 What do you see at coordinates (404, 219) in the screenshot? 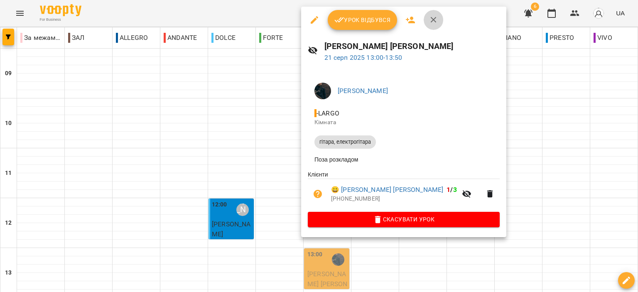
I see `button: Скасувати Урок` at bounding box center [404, 219].